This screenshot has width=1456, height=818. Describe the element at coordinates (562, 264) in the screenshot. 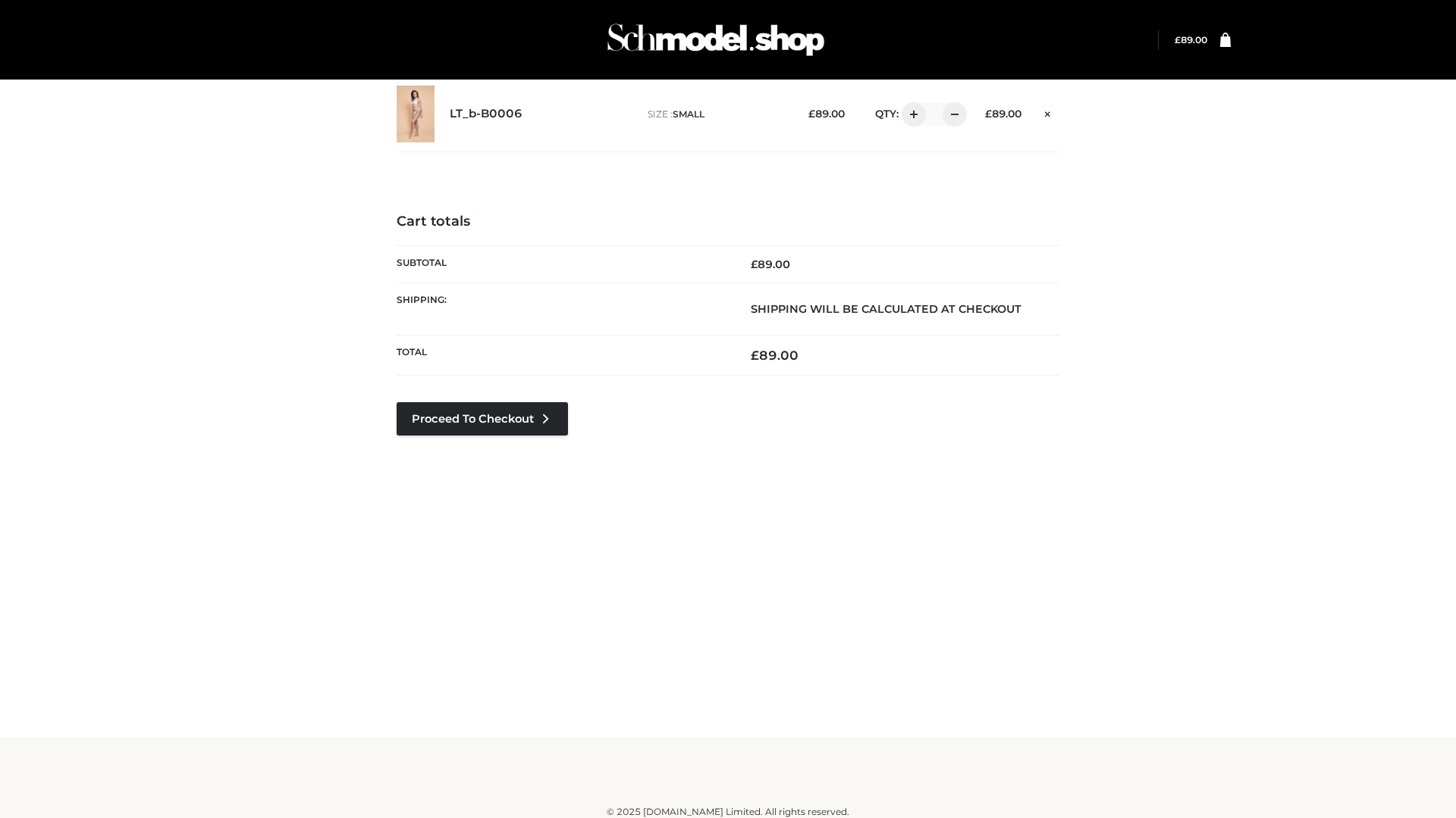

I see `th: Subtotal` at that location.